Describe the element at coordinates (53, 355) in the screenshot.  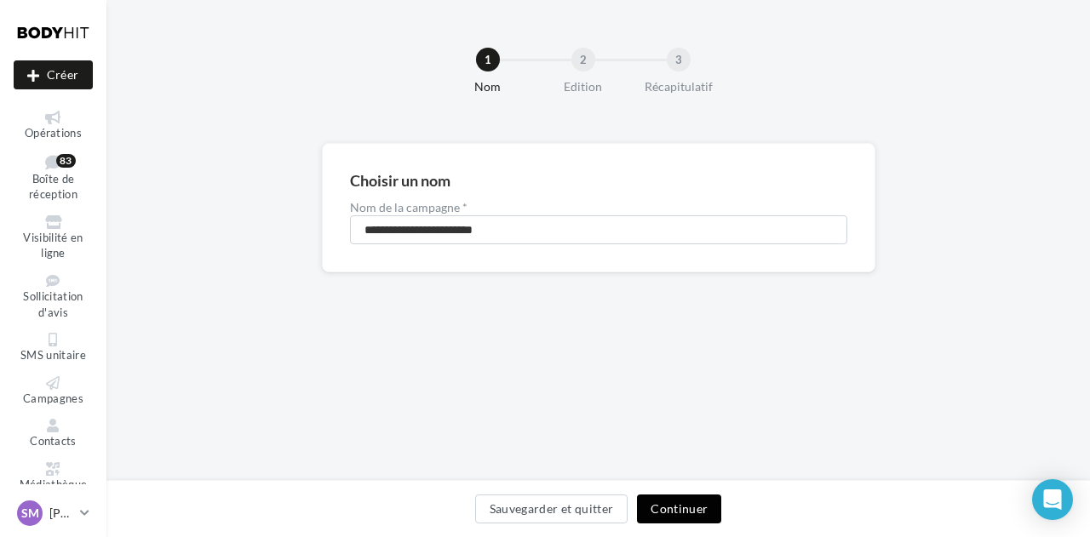
I see `span: SMS unitaire` at that location.